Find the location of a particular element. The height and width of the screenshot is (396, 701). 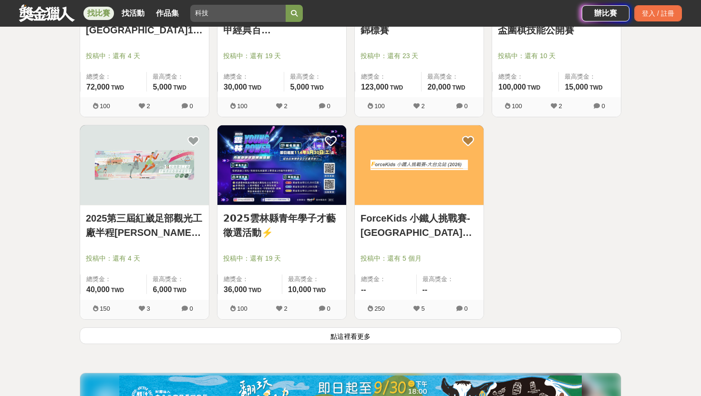

span: 36,000 is located at coordinates (235, 289).